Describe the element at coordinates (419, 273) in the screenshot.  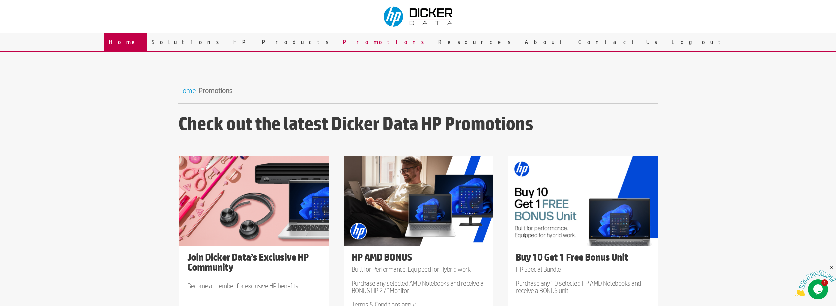
I see `p: Built for Performance, Equipped for Hybrid work` at that location.